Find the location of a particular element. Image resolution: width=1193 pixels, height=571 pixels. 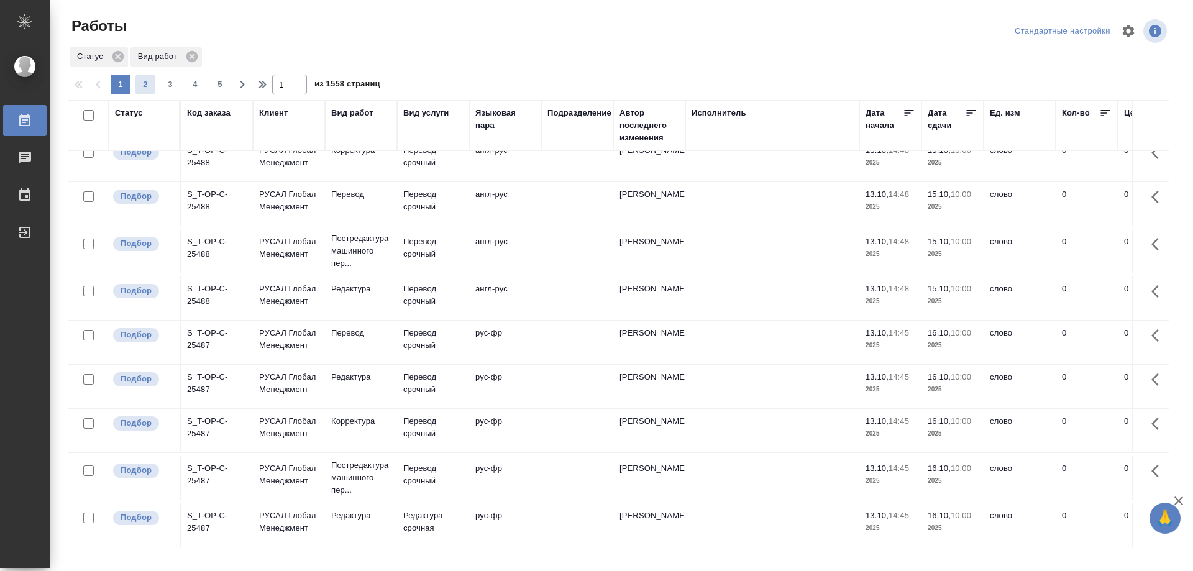

span: из 1558 страниц is located at coordinates (347, 85).